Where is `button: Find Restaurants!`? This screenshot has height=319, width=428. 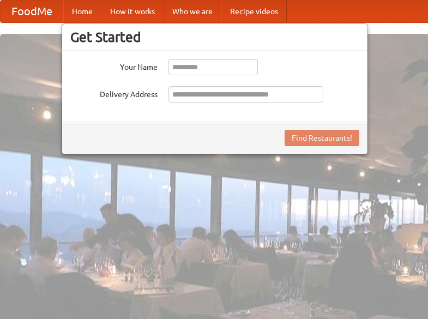
button: Find Restaurants! is located at coordinates (322, 138).